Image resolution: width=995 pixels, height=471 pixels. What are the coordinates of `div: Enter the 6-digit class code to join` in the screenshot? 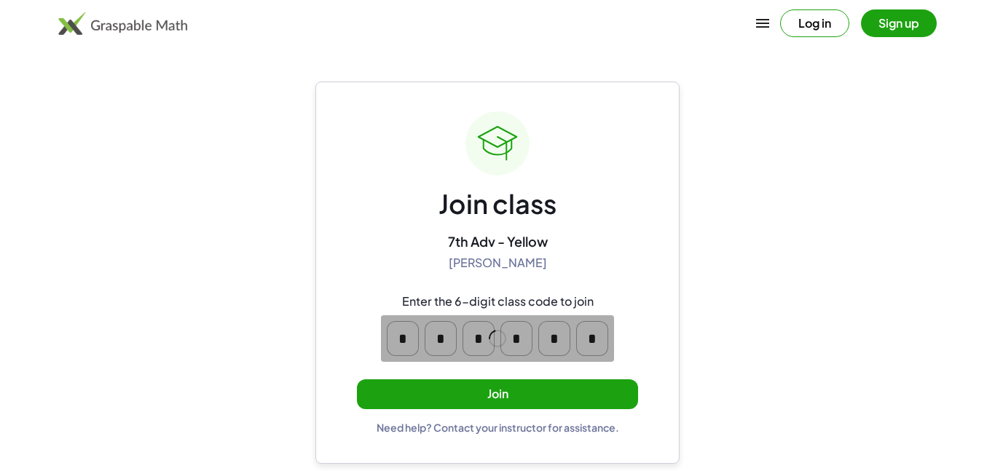 It's located at (498, 302).